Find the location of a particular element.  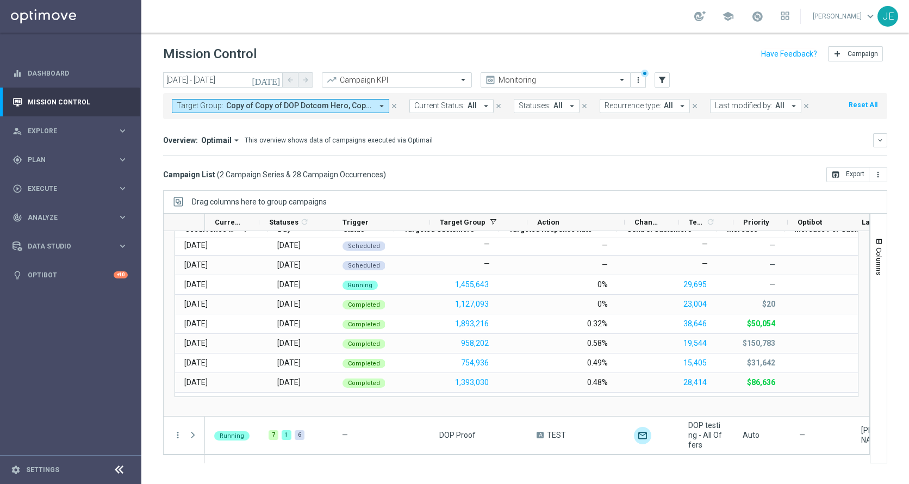

div: 0% is located at coordinates (602, 304).